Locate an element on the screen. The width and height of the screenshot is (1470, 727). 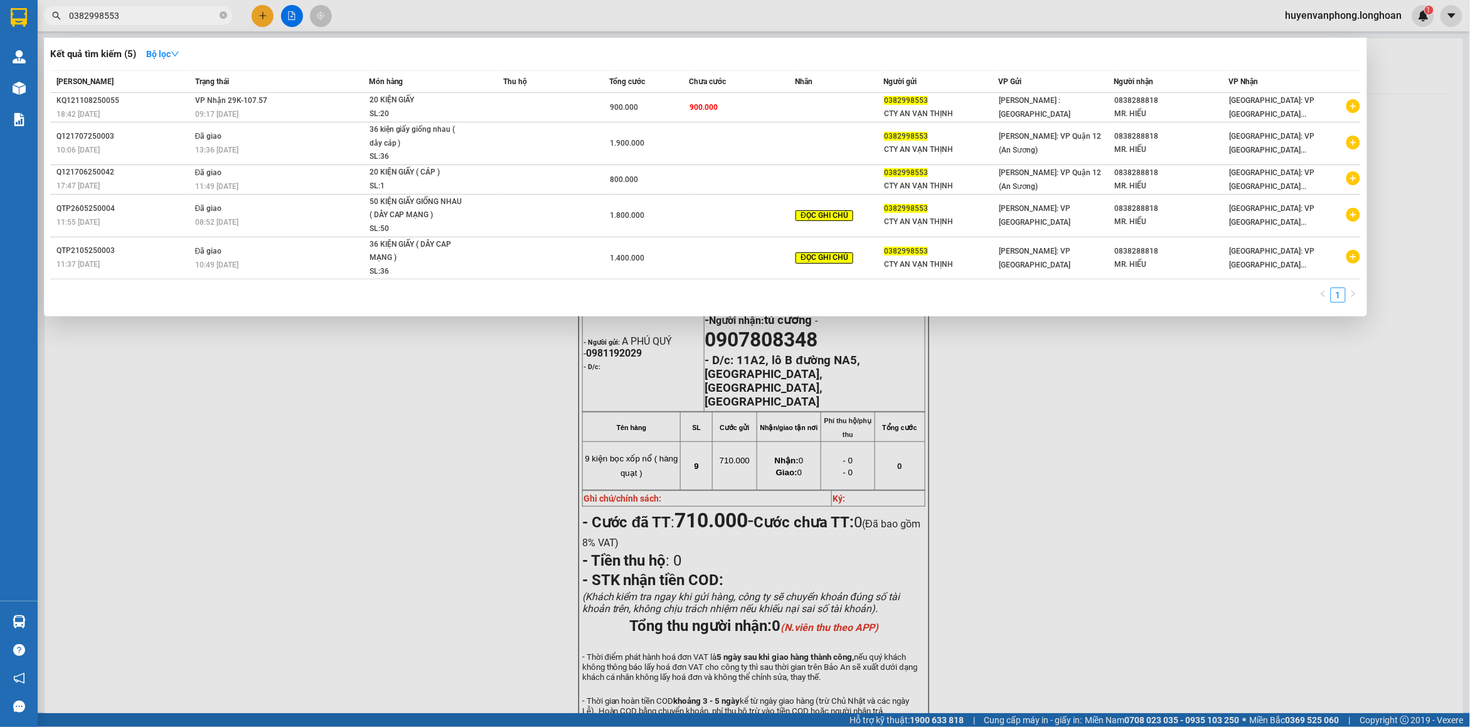
span: down is located at coordinates (175, 54).